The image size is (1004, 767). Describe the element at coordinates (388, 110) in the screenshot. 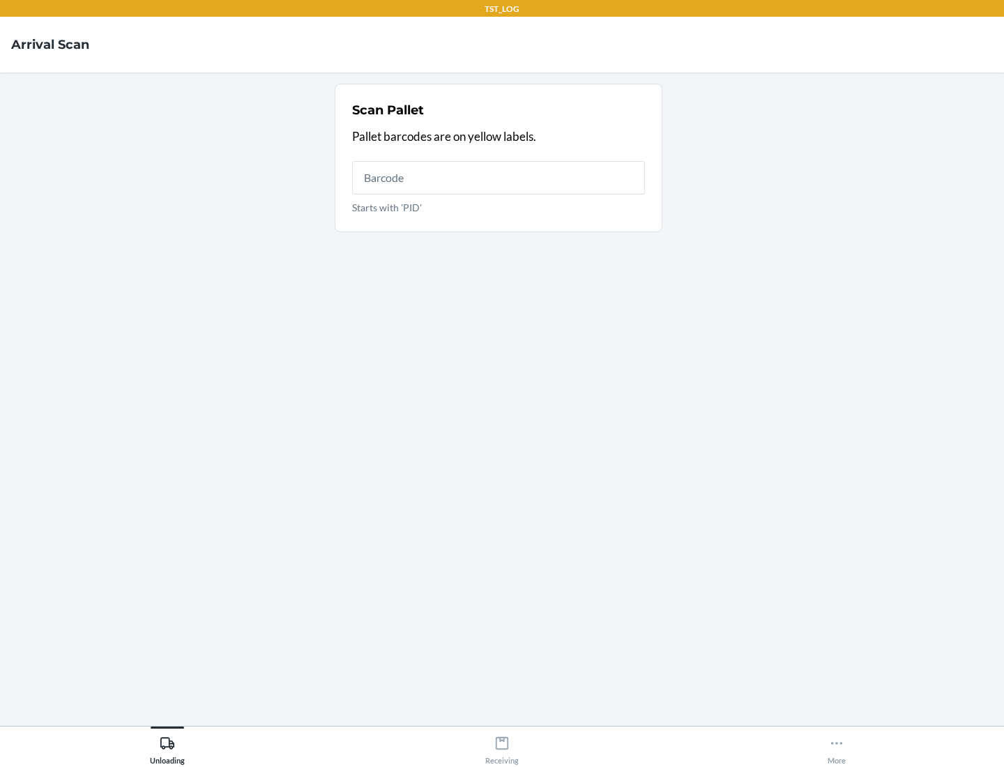

I see `h2: Scan Pallet` at that location.